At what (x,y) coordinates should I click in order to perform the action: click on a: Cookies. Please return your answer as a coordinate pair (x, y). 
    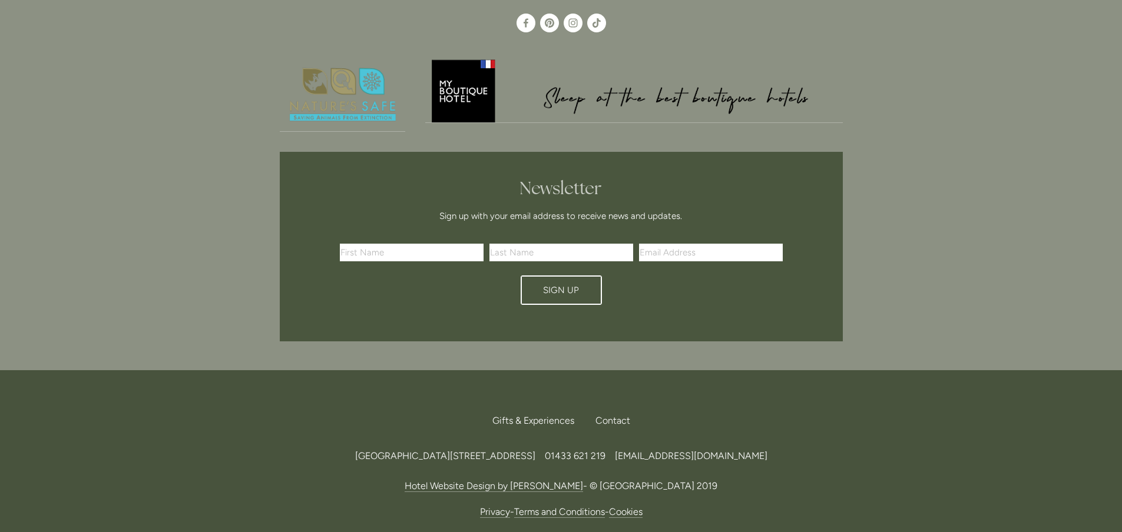
    Looking at the image, I should click on (625, 512).